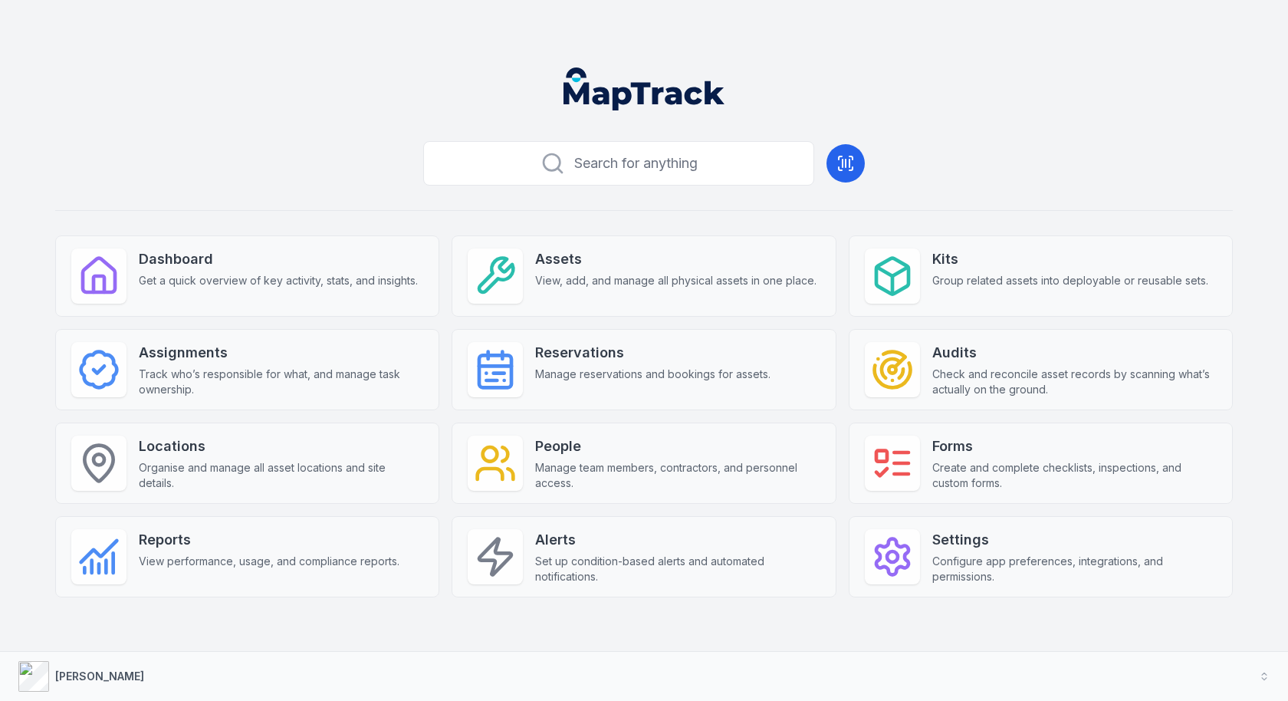 The height and width of the screenshot is (701, 1288). I want to click on span: Organise and manage all asset locations and site details., so click(281, 475).